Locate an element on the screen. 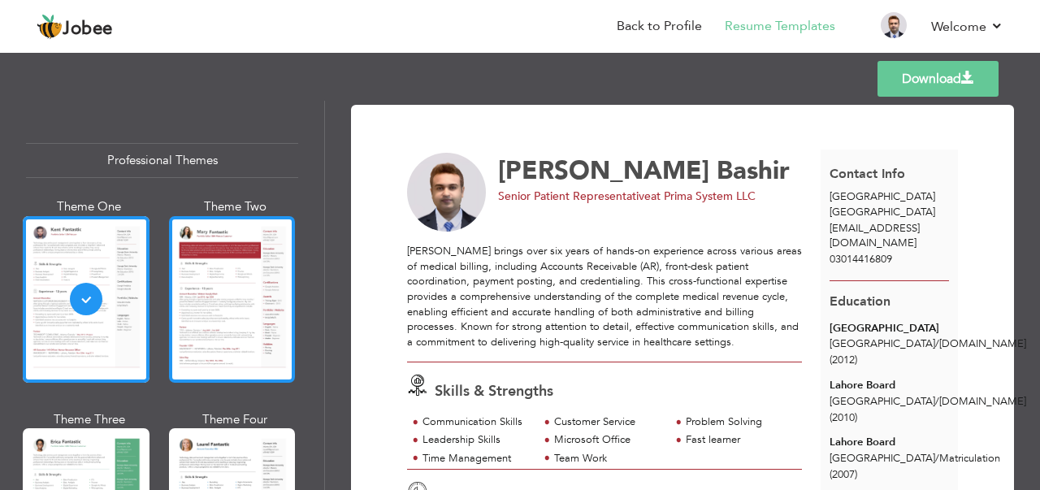  img: No image is located at coordinates (447, 193).